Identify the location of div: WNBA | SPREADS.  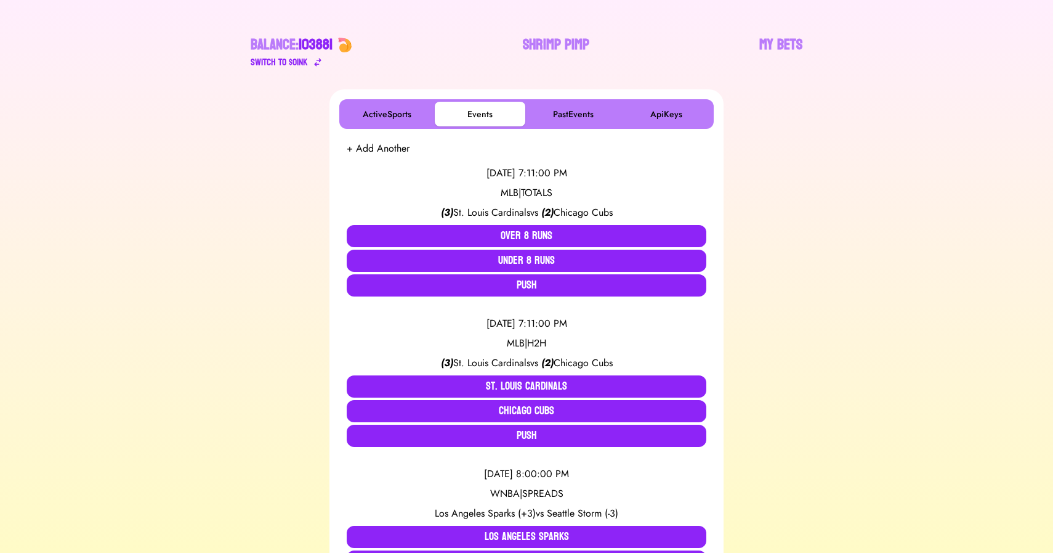
(527, 493).